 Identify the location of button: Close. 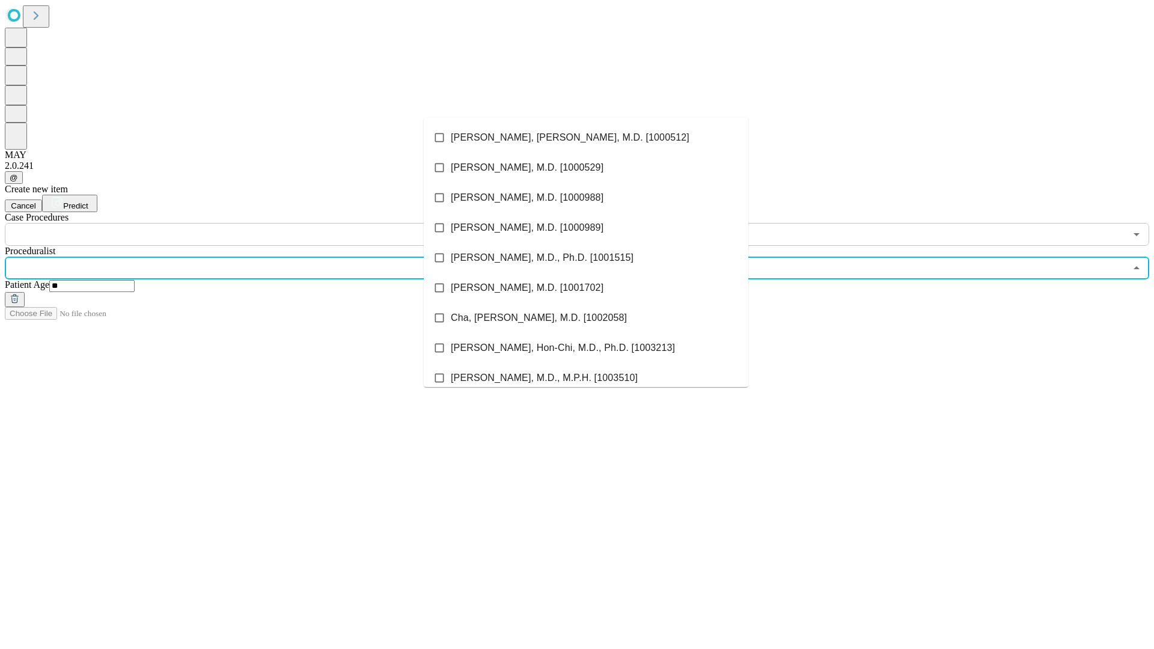
(1137, 268).